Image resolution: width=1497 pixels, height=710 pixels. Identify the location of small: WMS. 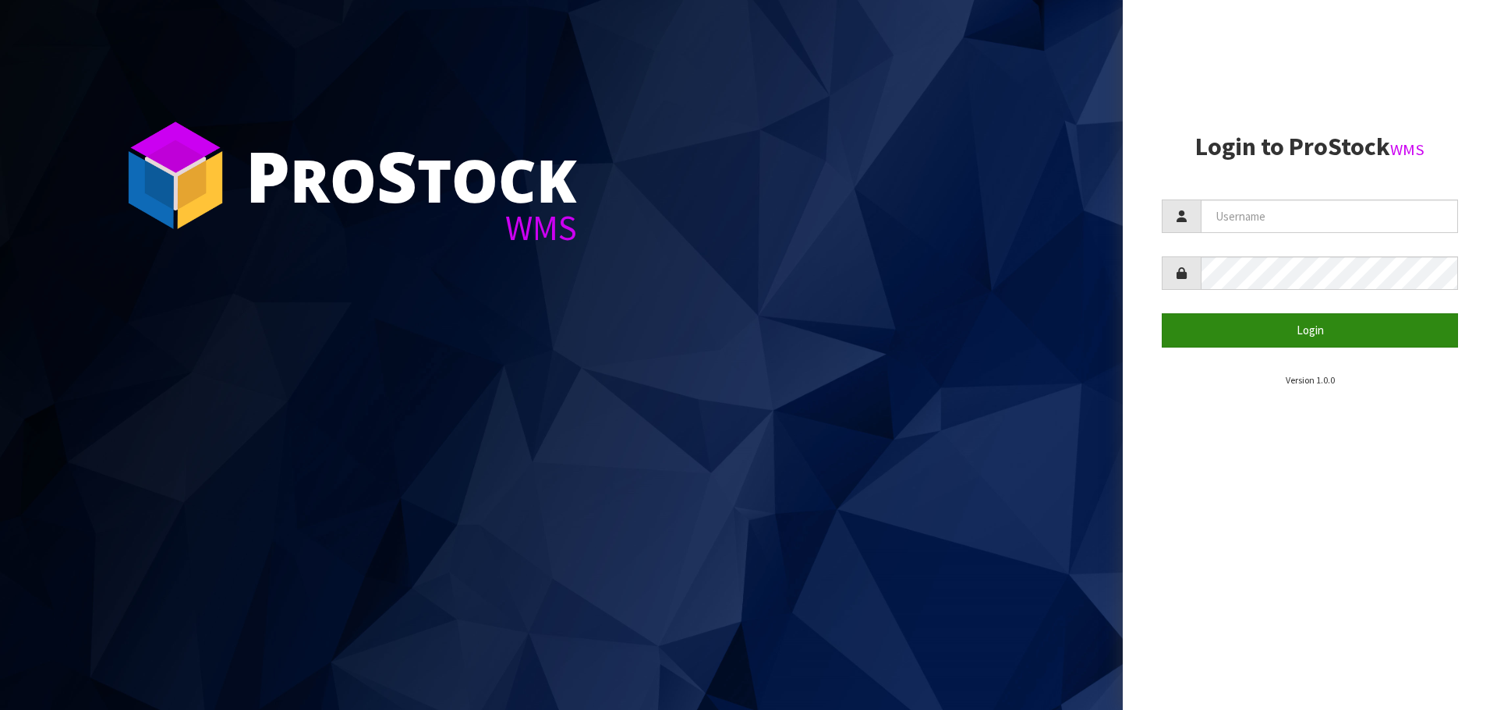
(1407, 150).